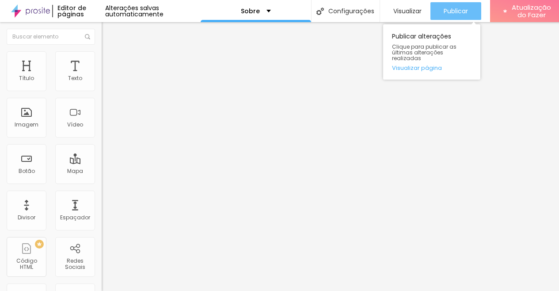  I want to click on font: Divisor, so click(27, 217).